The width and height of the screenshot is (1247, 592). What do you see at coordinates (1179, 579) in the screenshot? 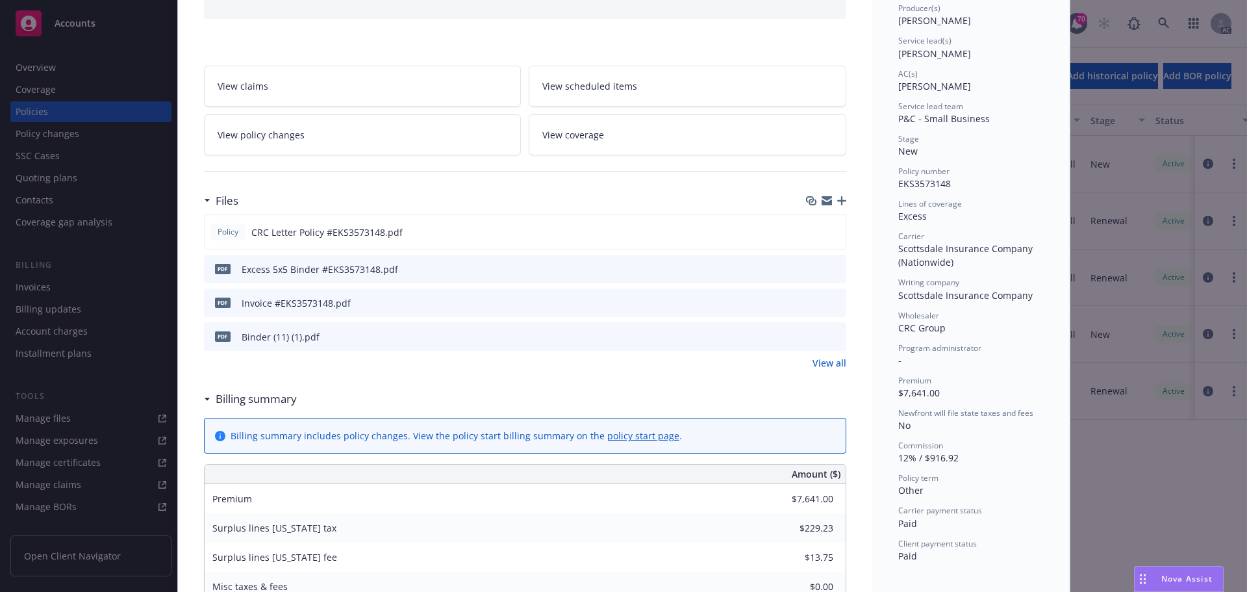
I see `button: Nova Assist` at bounding box center [1179, 579].